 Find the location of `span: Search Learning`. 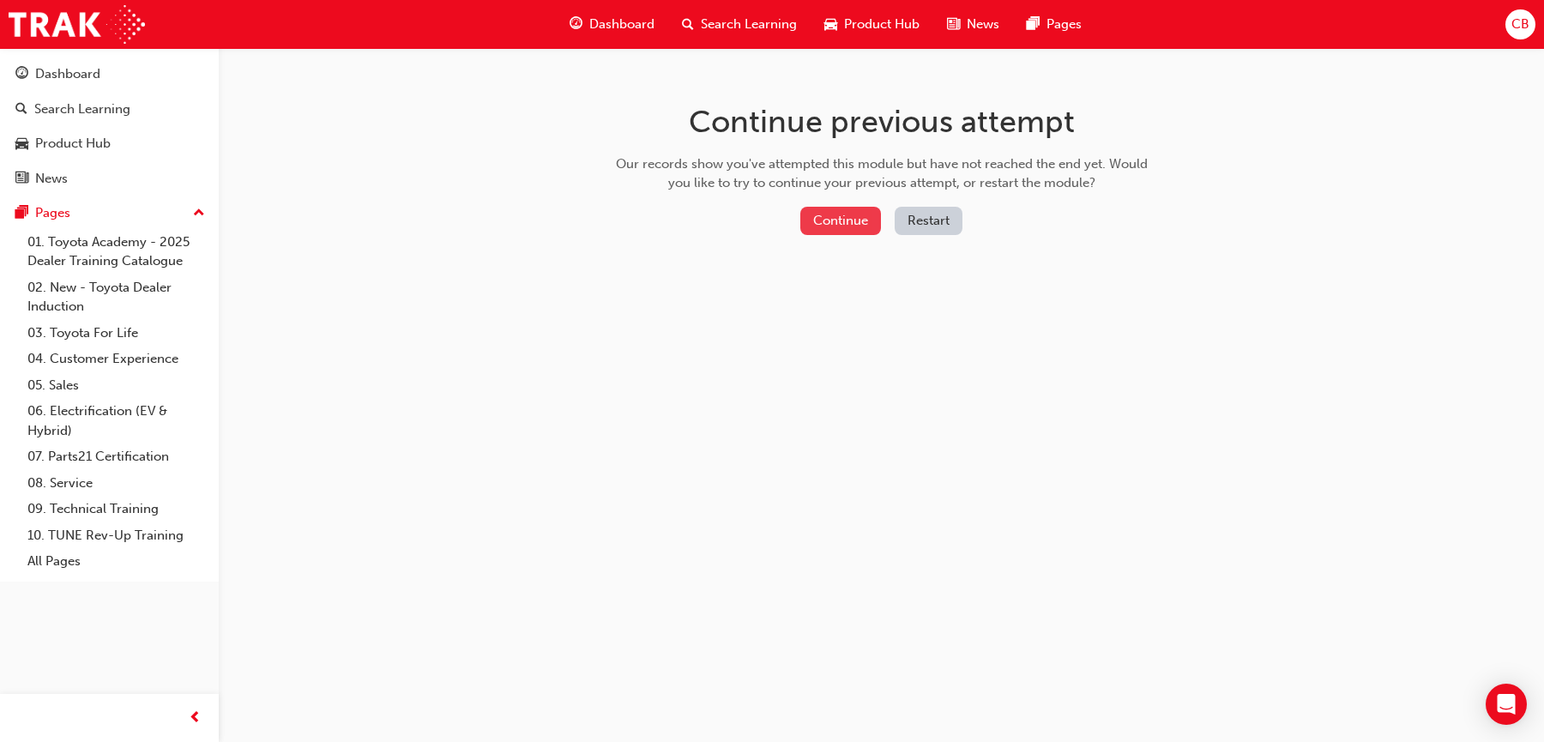

span: Search Learning is located at coordinates (749, 24).